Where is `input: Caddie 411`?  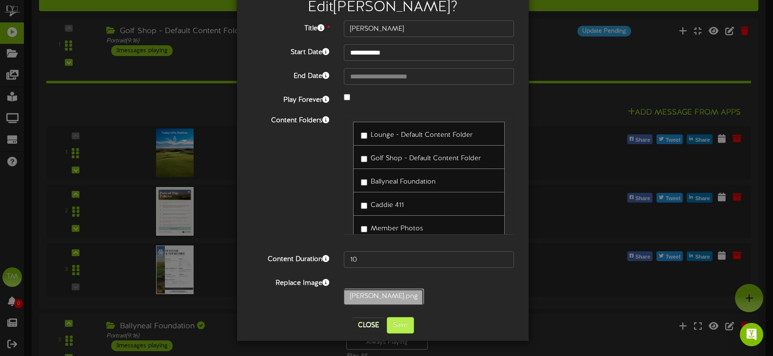 input: Caddie 411 is located at coordinates (364, 206).